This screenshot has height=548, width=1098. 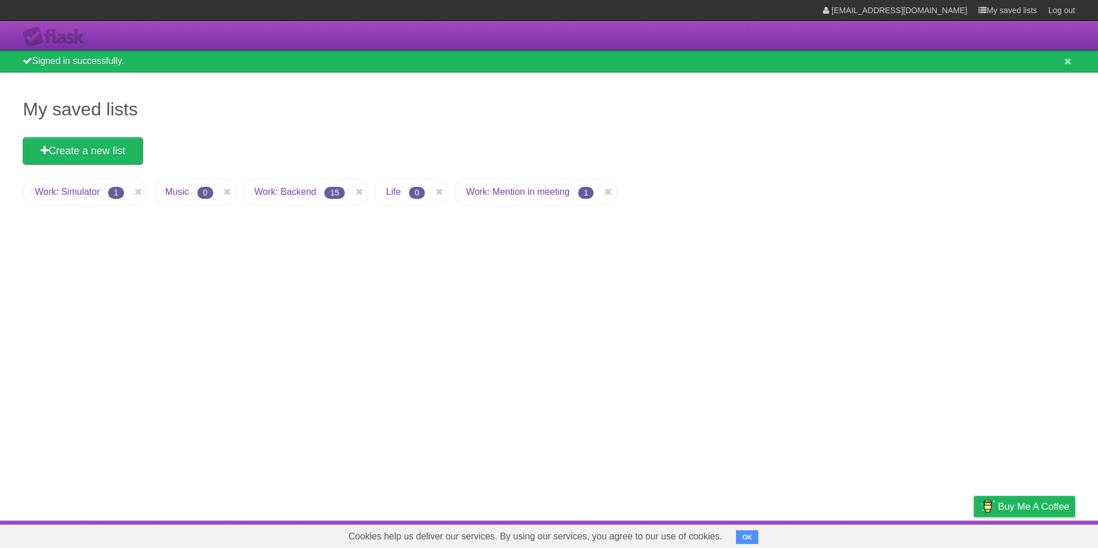 What do you see at coordinates (1033, 507) in the screenshot?
I see `span: Buy me a coffee` at bounding box center [1033, 507].